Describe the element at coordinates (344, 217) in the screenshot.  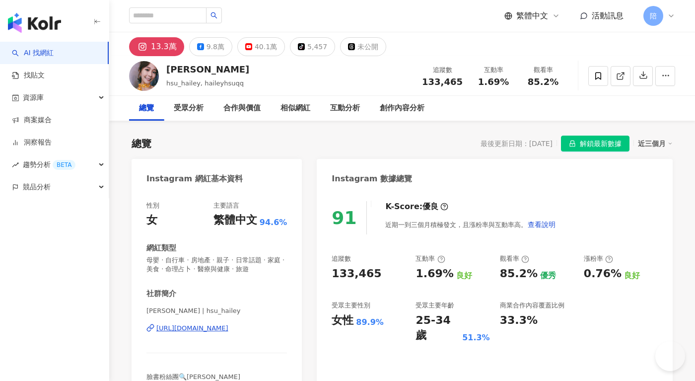
I see `div: 91` at that location.